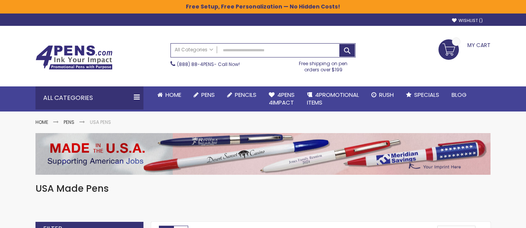  I want to click on span: All Categories, so click(194, 50).